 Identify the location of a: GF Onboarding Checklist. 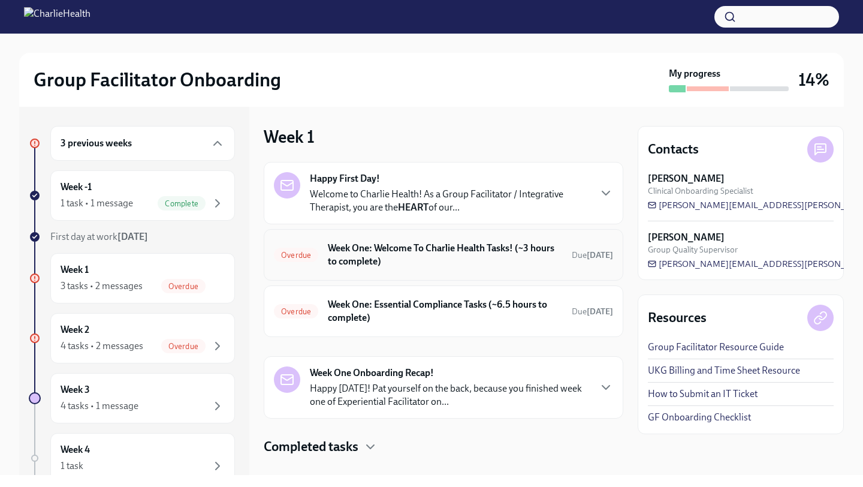
(699, 417).